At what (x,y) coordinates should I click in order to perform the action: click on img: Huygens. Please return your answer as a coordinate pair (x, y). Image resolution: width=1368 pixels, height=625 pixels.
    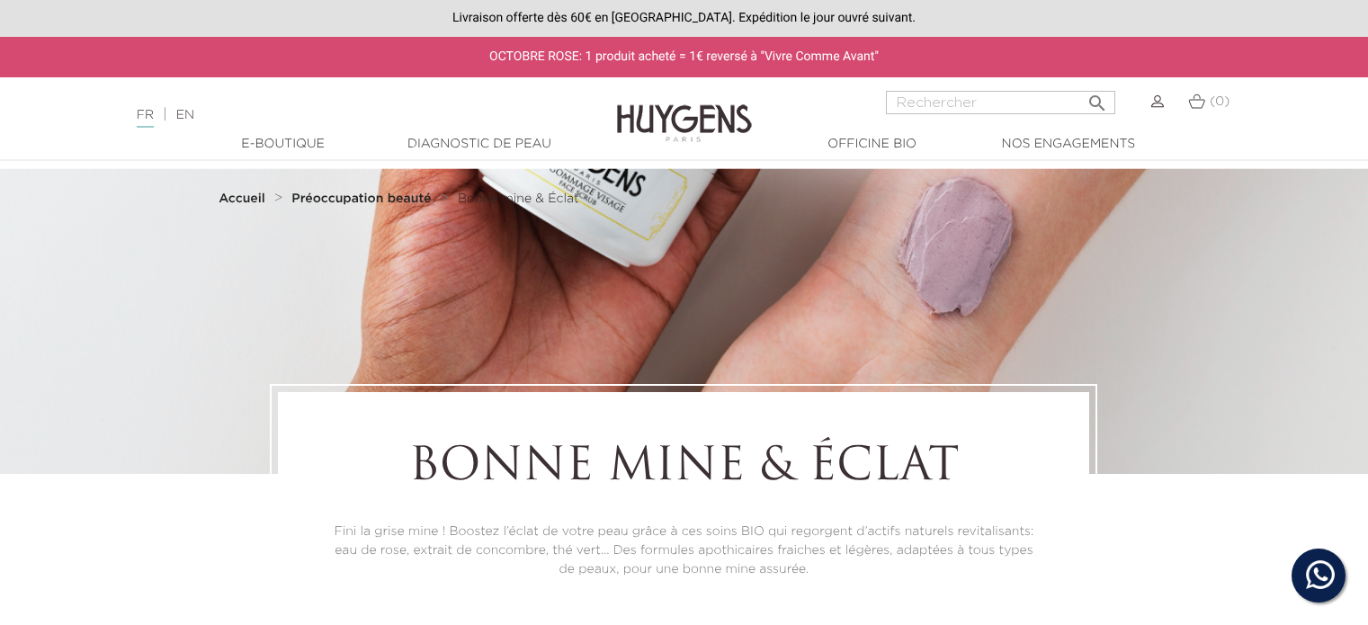
    Looking at the image, I should click on (684, 110).